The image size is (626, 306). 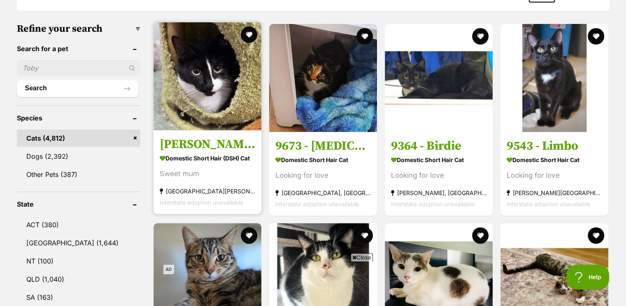 What do you see at coordinates (79, 204) in the screenshot?
I see `header: State` at bounding box center [79, 204].